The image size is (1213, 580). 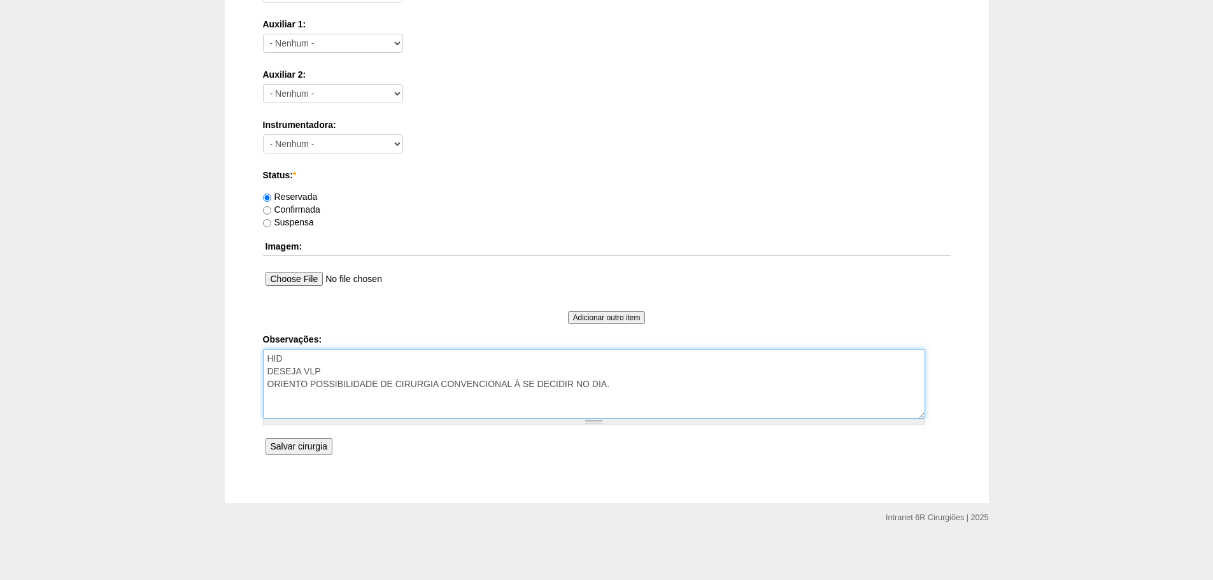 I want to click on label: Suspensa, so click(x=289, y=222).